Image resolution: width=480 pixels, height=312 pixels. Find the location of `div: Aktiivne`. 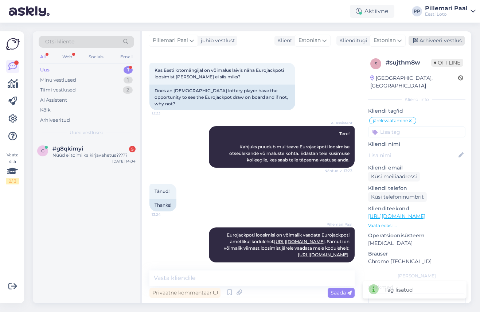

div: Aktiivne is located at coordinates (372, 11).